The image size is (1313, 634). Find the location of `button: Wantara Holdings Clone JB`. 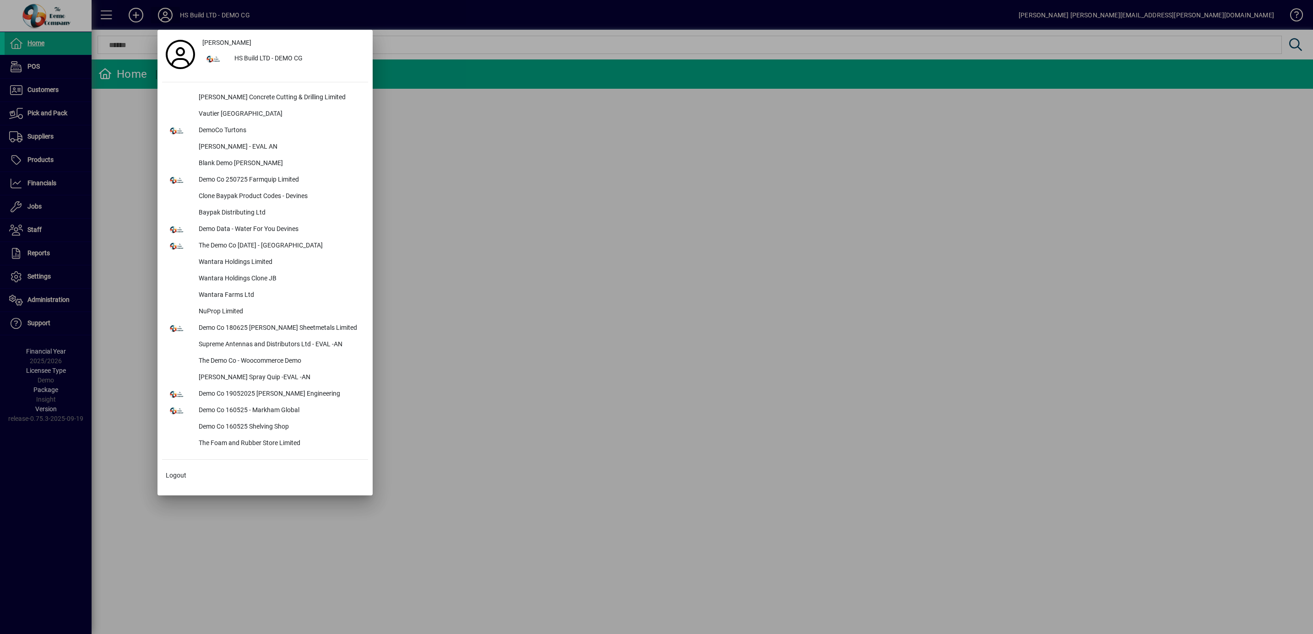

button: Wantara Holdings Clone JB is located at coordinates (265, 279).